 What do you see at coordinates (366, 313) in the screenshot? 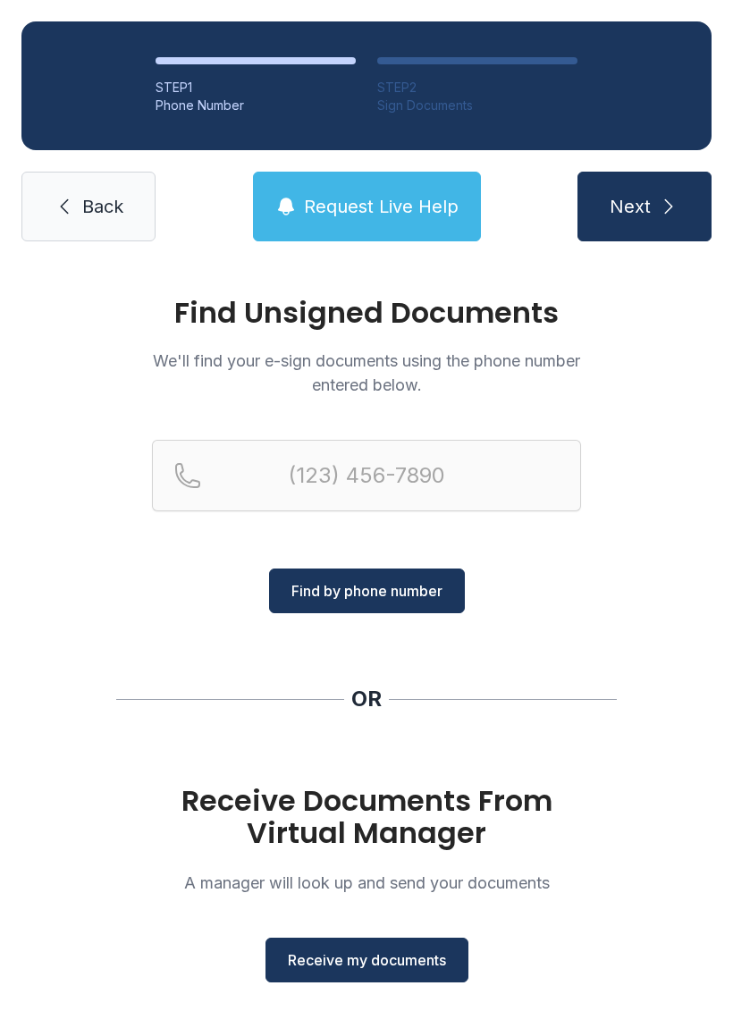
I see `h1: Find Unsigned Documents` at bounding box center [366, 313].